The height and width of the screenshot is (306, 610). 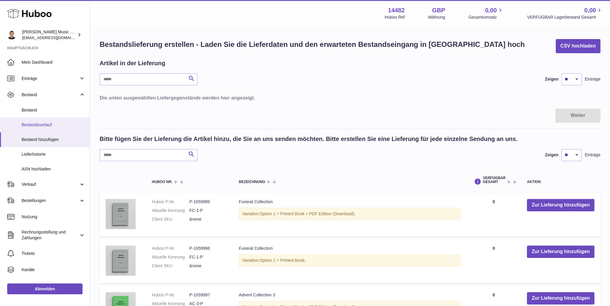 What do you see at coordinates (309, 139) in the screenshot?
I see `h2: Bitte fügen Sie der Lieferung die Artikel hinzu, die Sie an uns senden möchten. Bitte erstellen S...` at bounding box center [309, 139].